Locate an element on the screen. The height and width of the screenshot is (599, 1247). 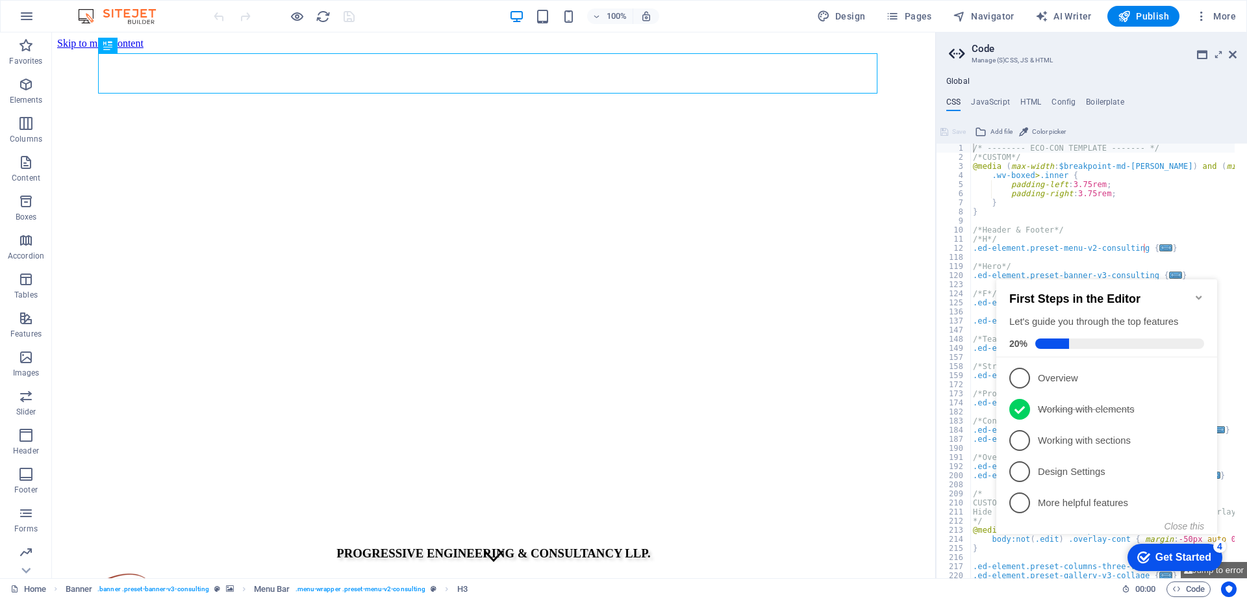
div: 183 is located at coordinates (954, 421).